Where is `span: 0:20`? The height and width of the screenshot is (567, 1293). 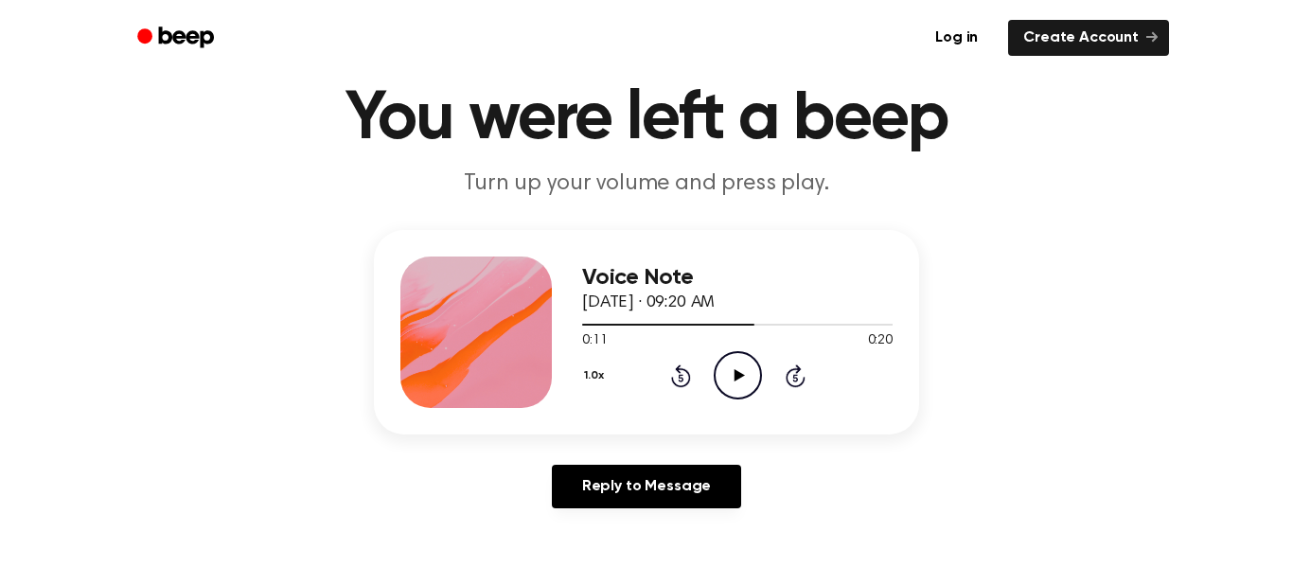
span: 0:20 is located at coordinates (880, 341).